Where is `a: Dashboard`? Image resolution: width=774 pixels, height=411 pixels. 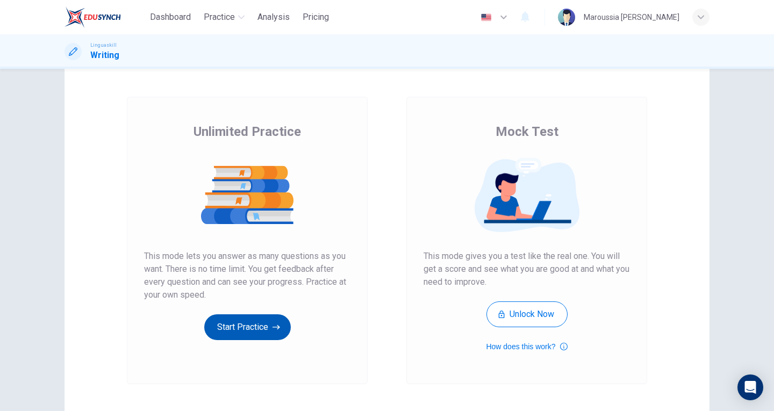 a: Dashboard is located at coordinates (170, 17).